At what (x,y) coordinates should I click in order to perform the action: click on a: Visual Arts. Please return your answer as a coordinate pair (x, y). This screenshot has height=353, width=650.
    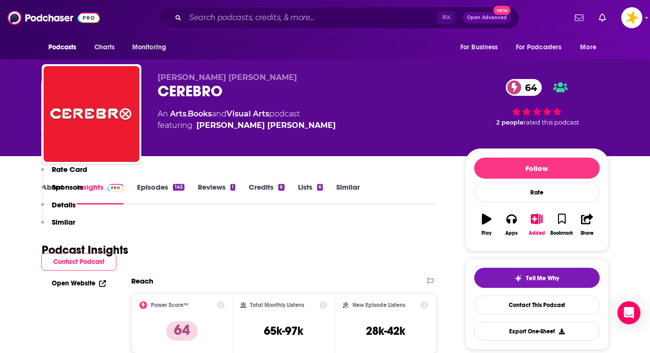
    Looking at the image, I should click on (248, 113).